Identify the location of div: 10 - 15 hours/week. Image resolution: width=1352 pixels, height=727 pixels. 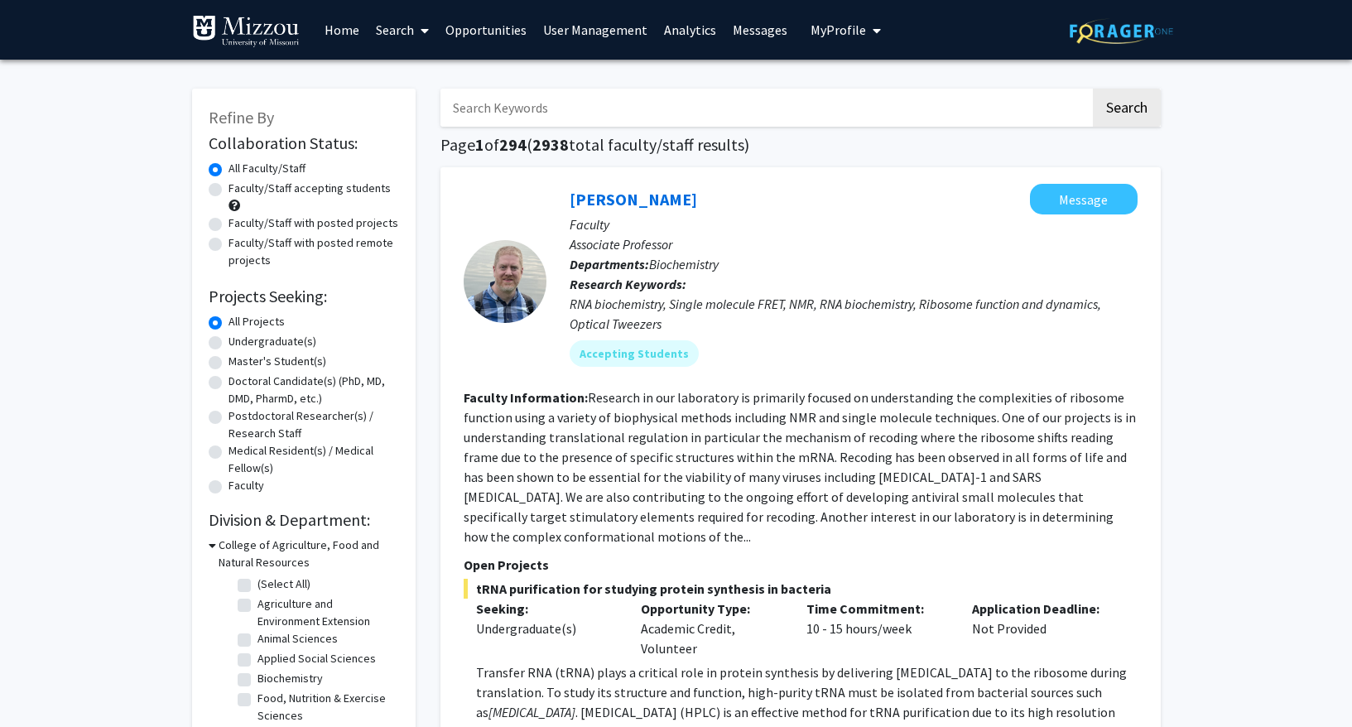
(877, 629).